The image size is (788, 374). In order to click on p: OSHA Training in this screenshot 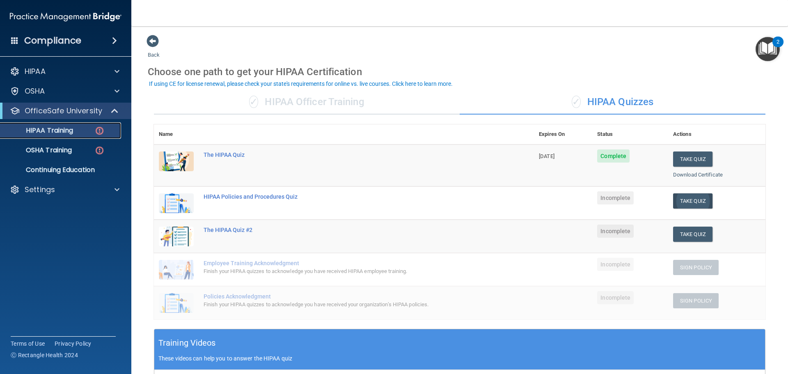, I will do `click(39, 150)`.